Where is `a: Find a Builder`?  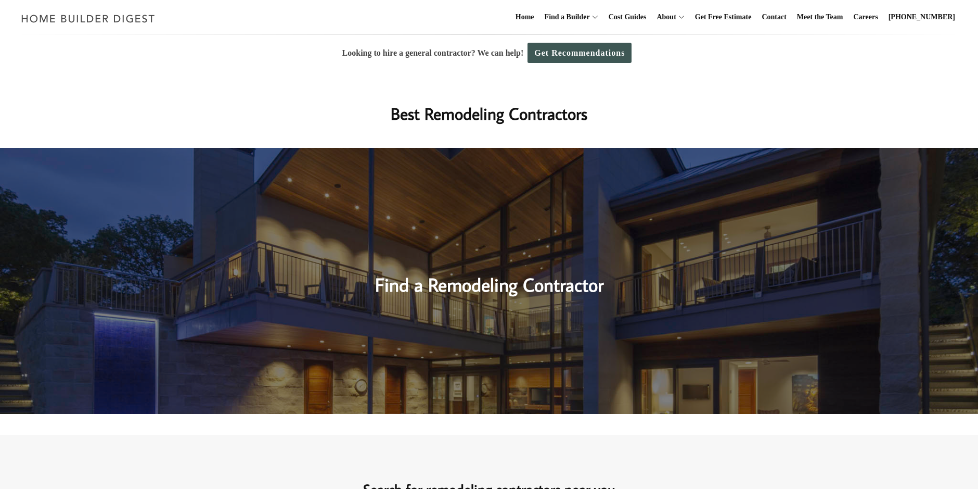
a: Find a Builder is located at coordinates (565, 17).